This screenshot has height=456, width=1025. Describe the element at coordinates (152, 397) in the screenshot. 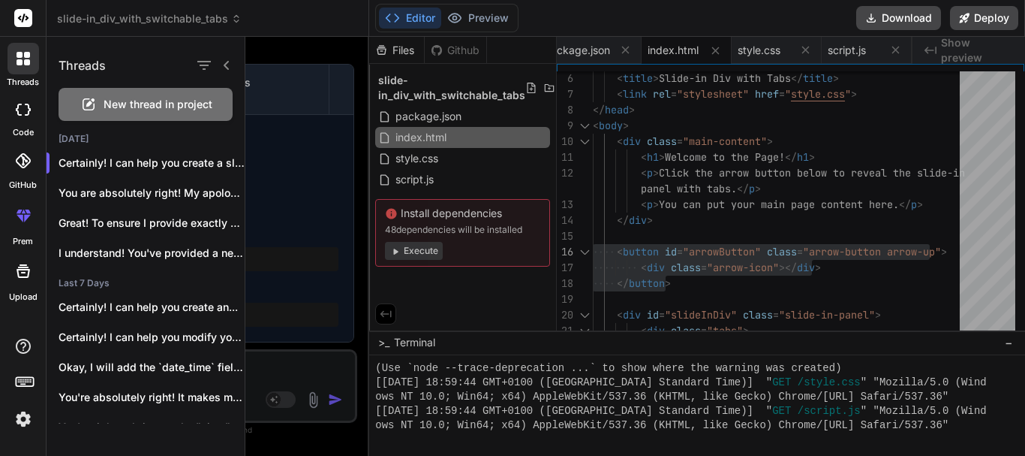

I see `p: You're absolutely right! It makes much more...` at that location.